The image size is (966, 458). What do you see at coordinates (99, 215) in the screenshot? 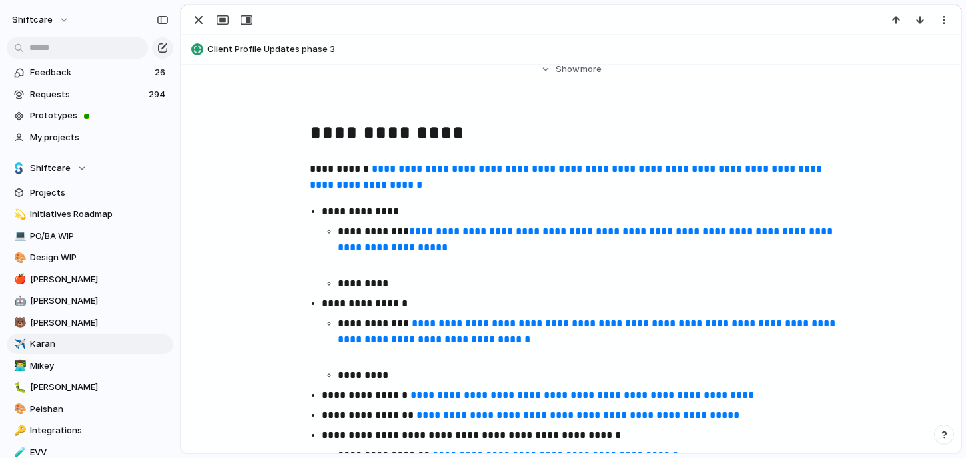
I see `span: Initiatives Roadmap` at bounding box center [99, 215].